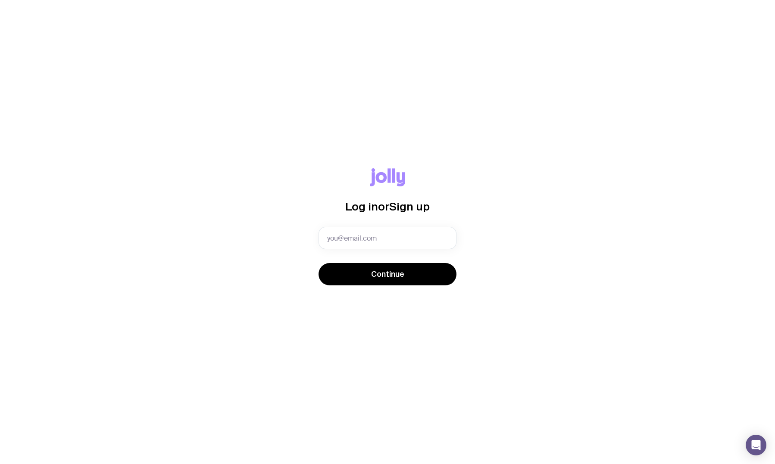  I want to click on span: Continue, so click(387, 274).